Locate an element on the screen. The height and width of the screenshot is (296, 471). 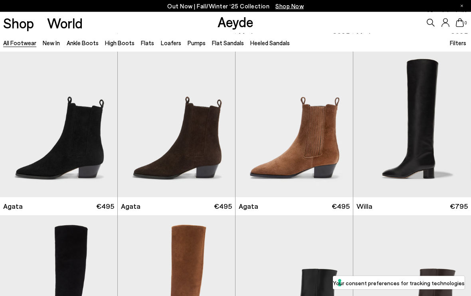
a: World is located at coordinates (65, 23).